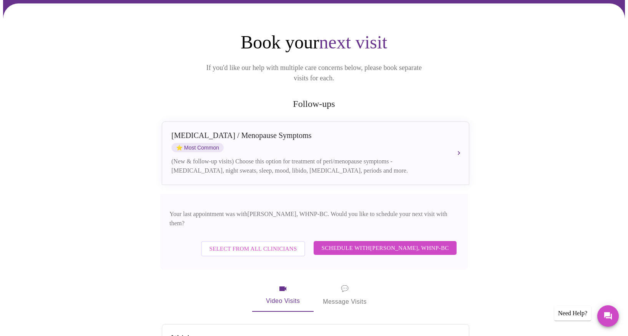 This screenshot has height=336, width=628. I want to click on div: (New & follow-up visits) Choose this option for treatment of peri/menopause symptoms - [MEDICAL_D..., so click(308, 166).